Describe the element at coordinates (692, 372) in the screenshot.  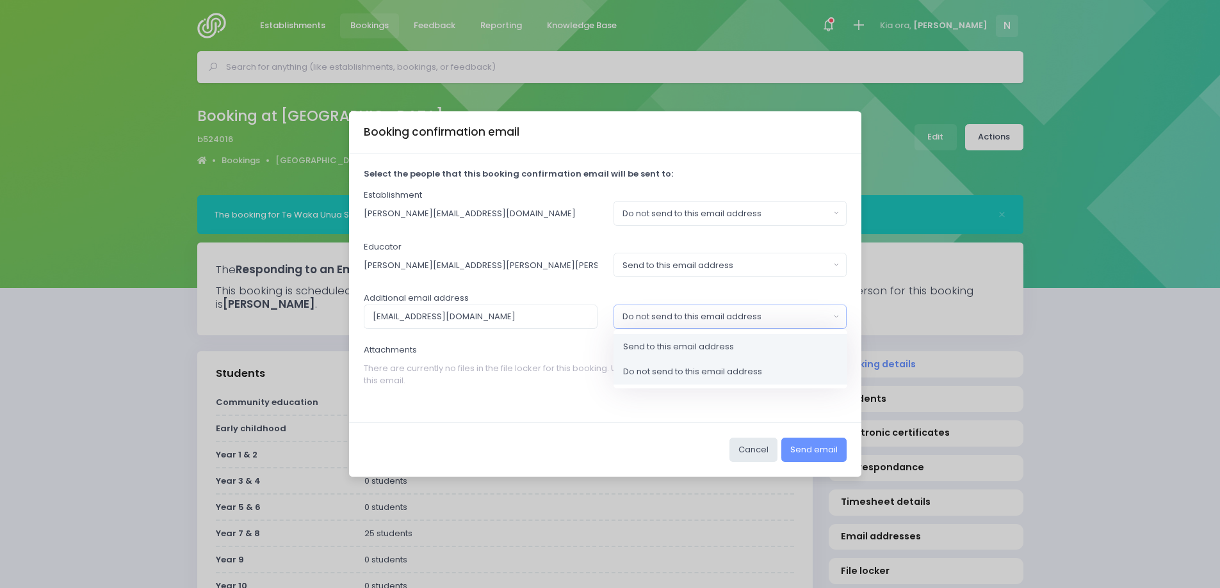
I see `span: Do not send to this email address` at that location.